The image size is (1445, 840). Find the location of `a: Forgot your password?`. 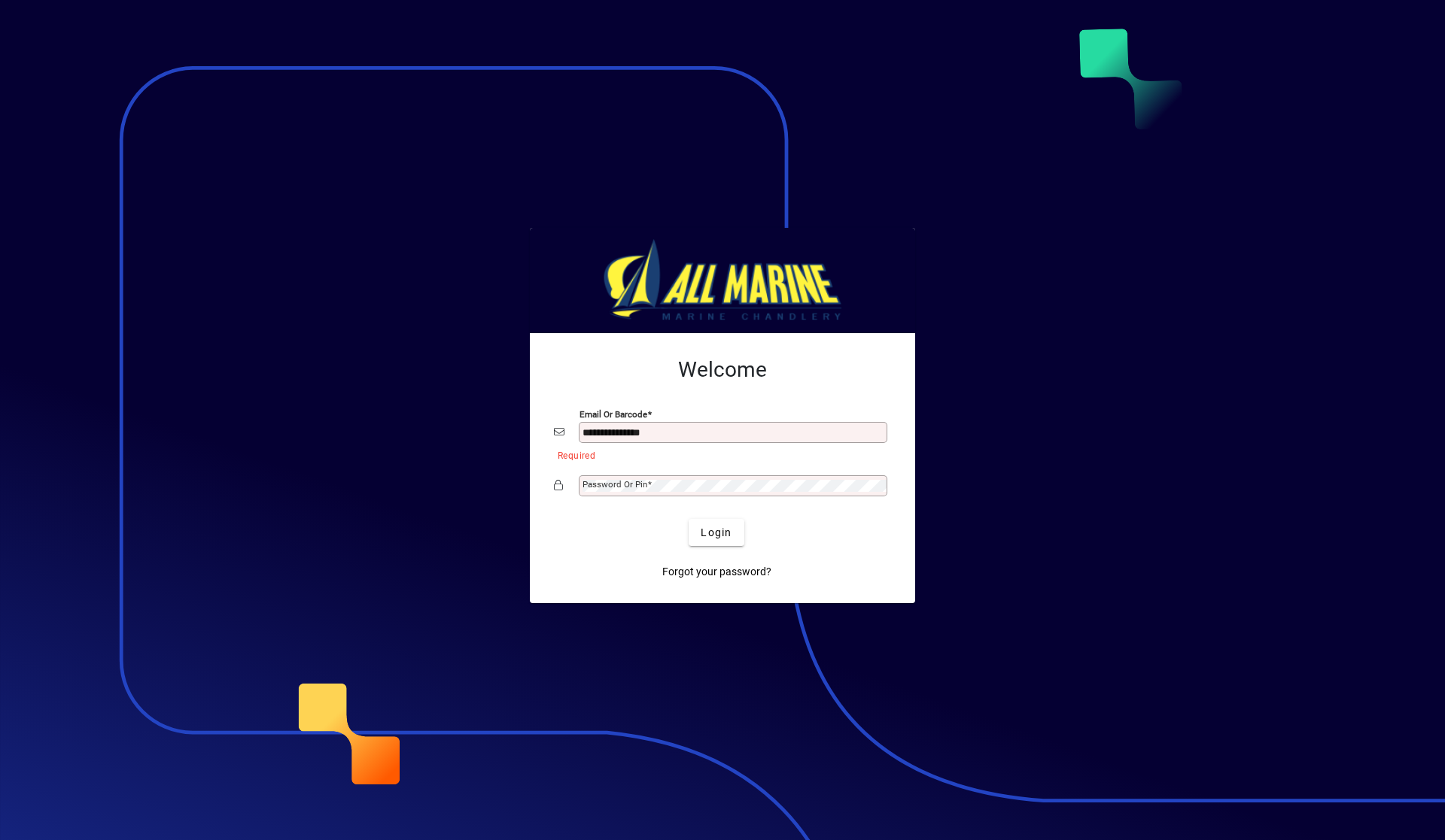

a: Forgot your password? is located at coordinates (717, 572).